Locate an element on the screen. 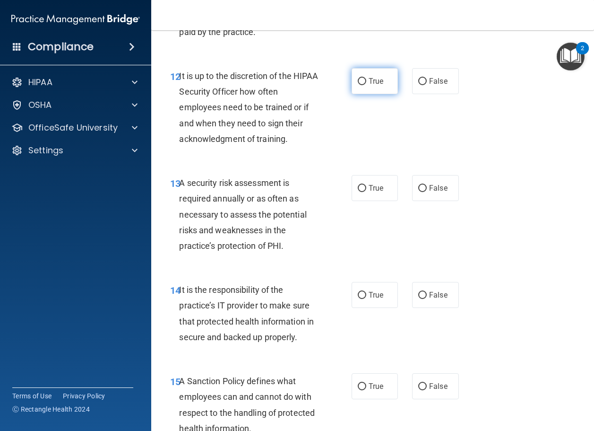 The image size is (594, 431). p: OSHA is located at coordinates (40, 105).